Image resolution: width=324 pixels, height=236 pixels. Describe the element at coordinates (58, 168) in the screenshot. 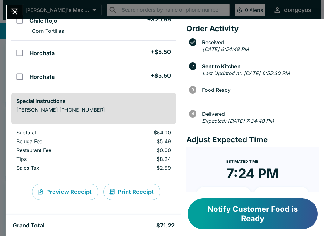

I see `p: Sales Tax` at that location.